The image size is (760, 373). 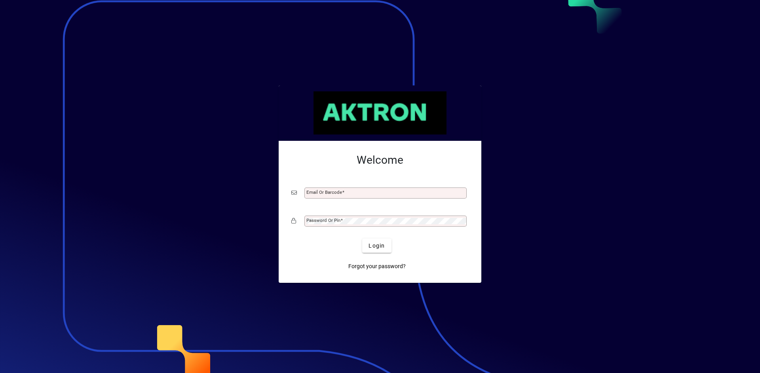 What do you see at coordinates (377, 266) in the screenshot?
I see `a: Forgot your password?` at bounding box center [377, 266].